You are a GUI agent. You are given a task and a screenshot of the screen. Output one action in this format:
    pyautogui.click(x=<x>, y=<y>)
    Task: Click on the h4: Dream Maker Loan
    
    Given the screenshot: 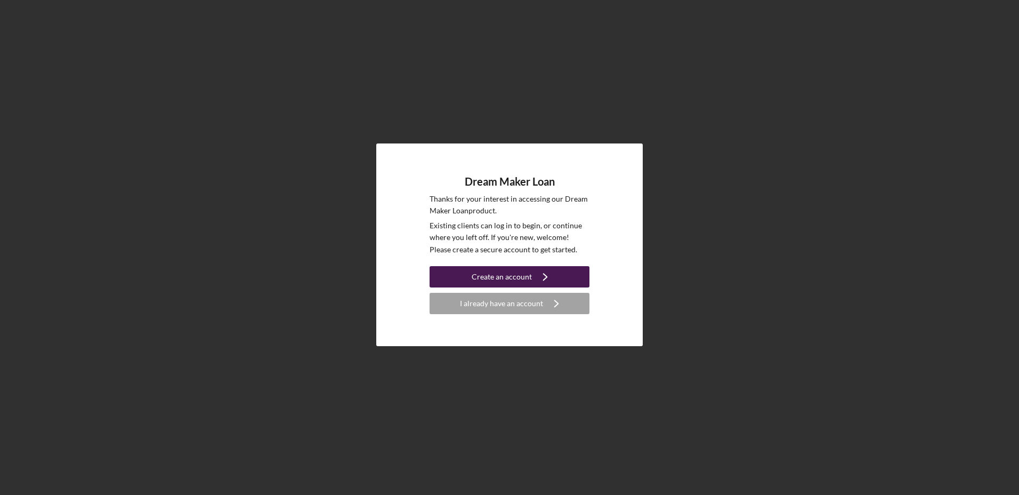 What is the action you would take?
    pyautogui.click(x=510, y=181)
    